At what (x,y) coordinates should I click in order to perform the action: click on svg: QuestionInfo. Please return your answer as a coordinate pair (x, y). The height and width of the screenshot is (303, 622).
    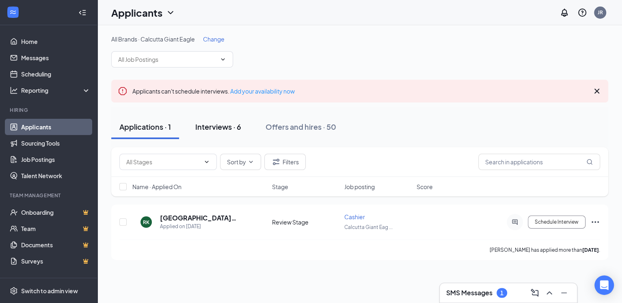
    Looking at the image, I should click on (582, 13).